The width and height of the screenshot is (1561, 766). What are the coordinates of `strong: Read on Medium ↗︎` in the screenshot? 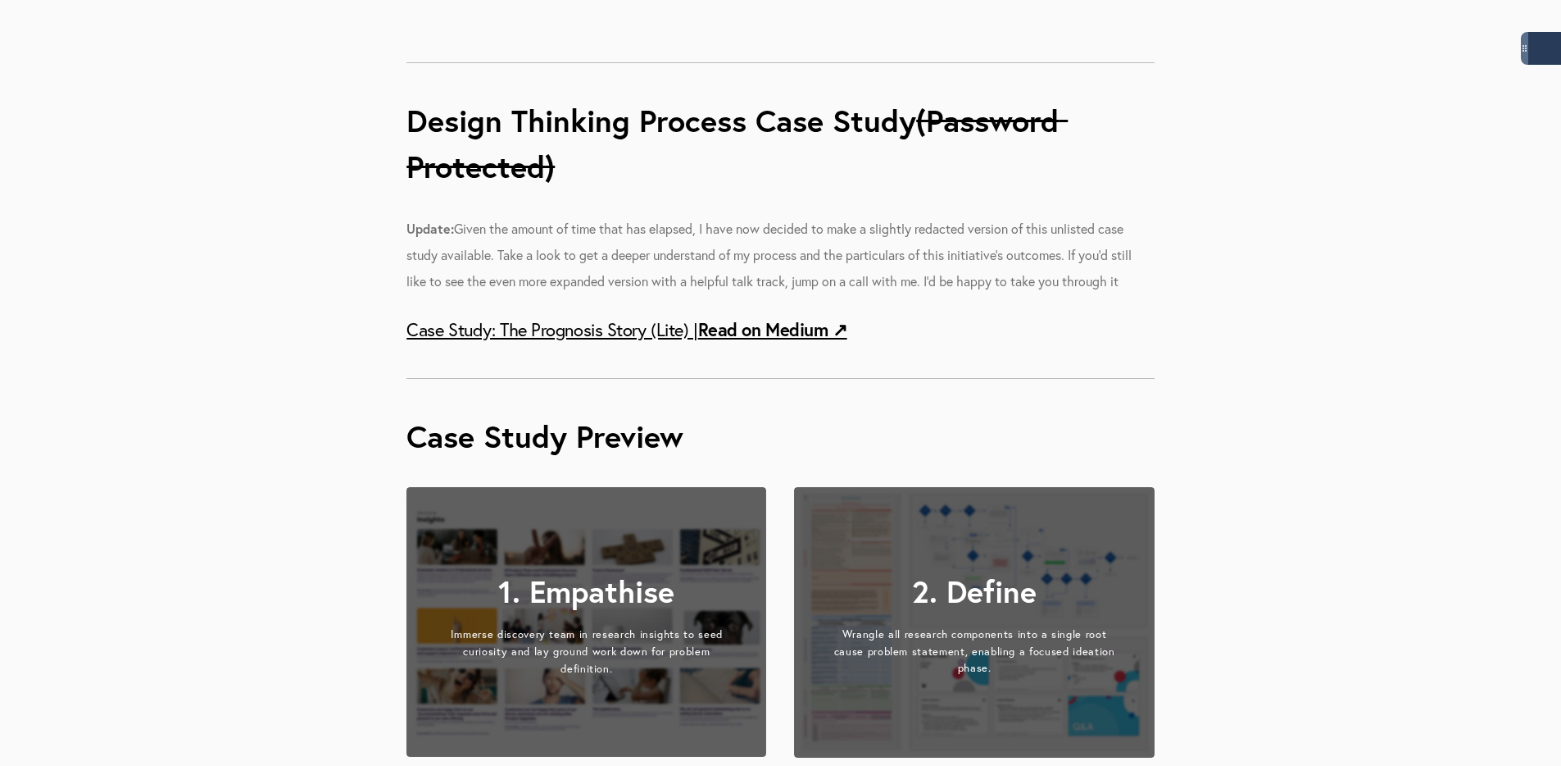 It's located at (773, 329).